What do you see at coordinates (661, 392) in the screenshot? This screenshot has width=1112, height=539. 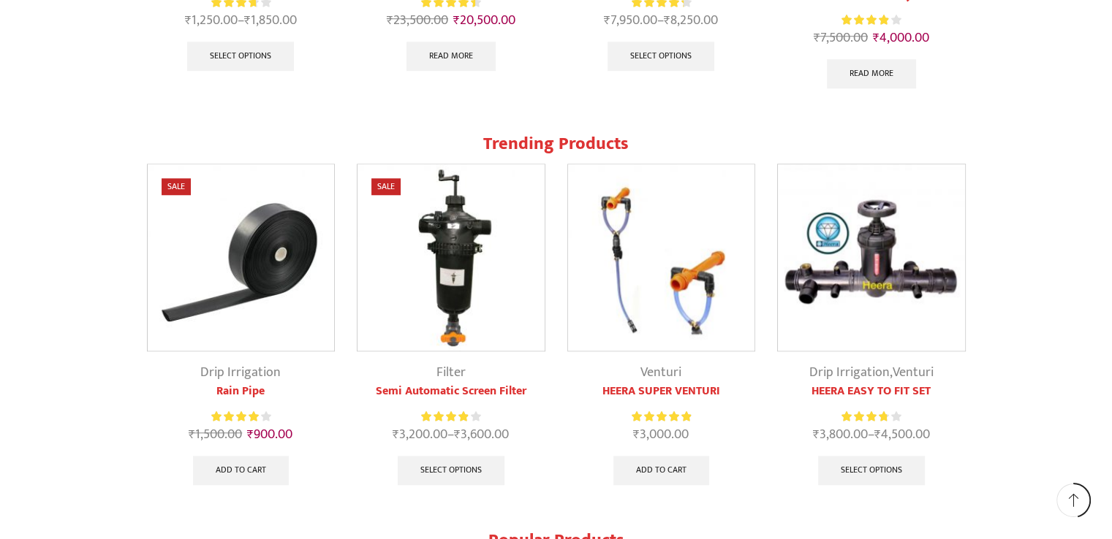 I see `a: HEERA SUPER VENTURI` at bounding box center [661, 392].